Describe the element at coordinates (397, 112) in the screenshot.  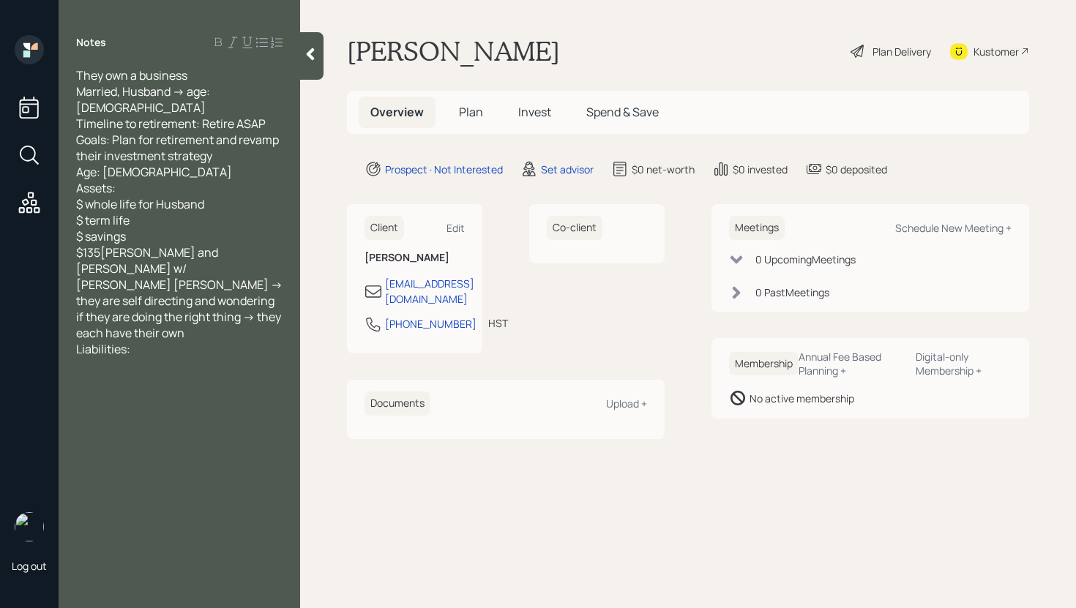
I see `span: Overview` at that location.